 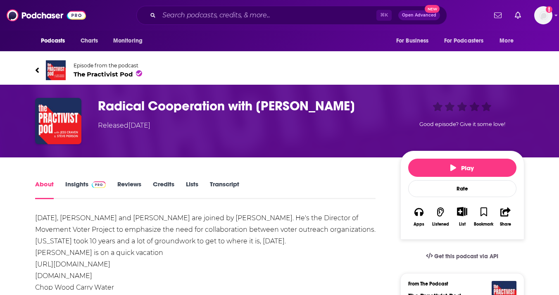 What do you see at coordinates (129, 190) in the screenshot?
I see `a: Reviews` at bounding box center [129, 190].